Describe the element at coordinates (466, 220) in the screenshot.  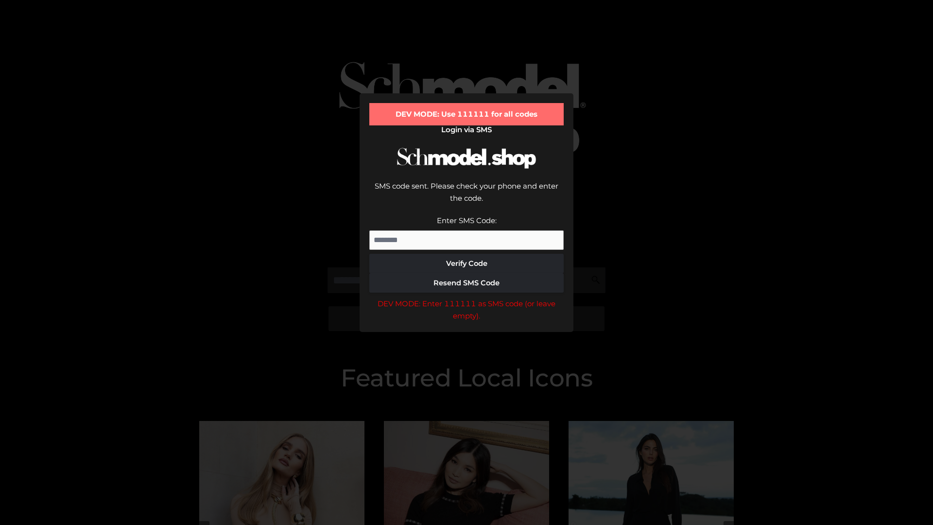
I see `label: Enter SMS Code:` at that location.